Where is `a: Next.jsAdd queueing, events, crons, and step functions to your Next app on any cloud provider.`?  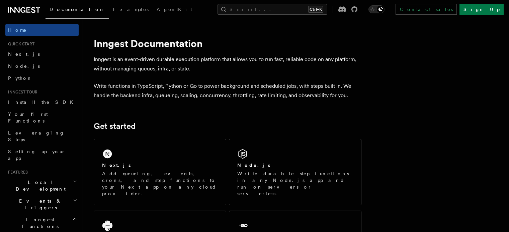 a: Next.jsAdd queueing, events, crons, and step functions to your Next app on any cloud provider. is located at coordinates (160, 172).